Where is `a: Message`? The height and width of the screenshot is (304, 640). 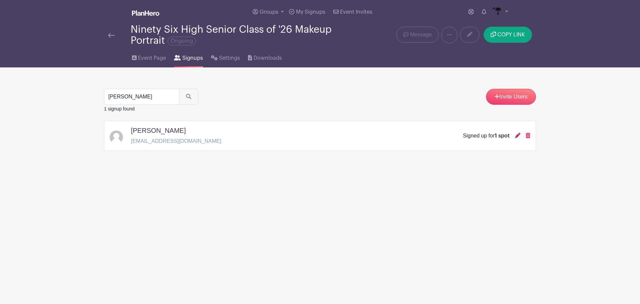
a: Message is located at coordinates (418, 35).